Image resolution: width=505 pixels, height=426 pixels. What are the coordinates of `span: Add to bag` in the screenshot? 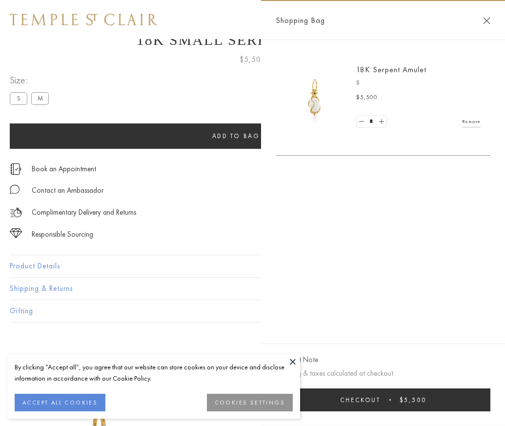 It's located at (236, 136).